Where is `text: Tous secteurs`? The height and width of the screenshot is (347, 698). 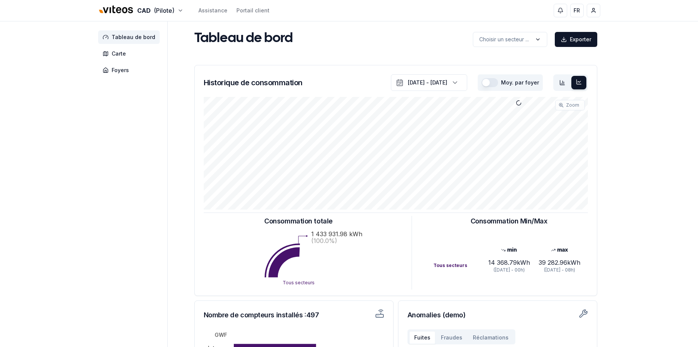 text: Tous secteurs is located at coordinates (298, 282).